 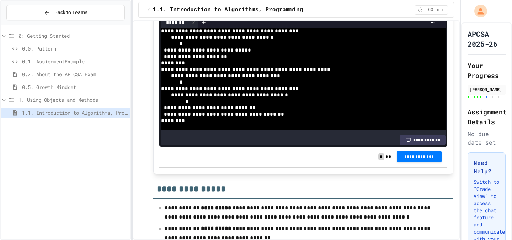 I want to click on span: 0.1. AssignmentExample, so click(x=75, y=61).